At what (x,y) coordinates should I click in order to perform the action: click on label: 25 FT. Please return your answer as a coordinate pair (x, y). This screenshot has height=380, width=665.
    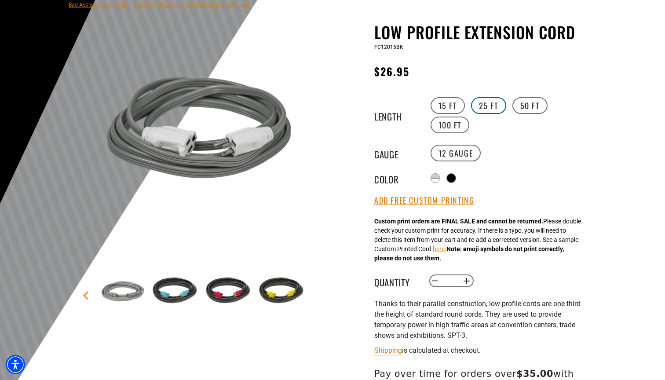
    Looking at the image, I should click on (489, 106).